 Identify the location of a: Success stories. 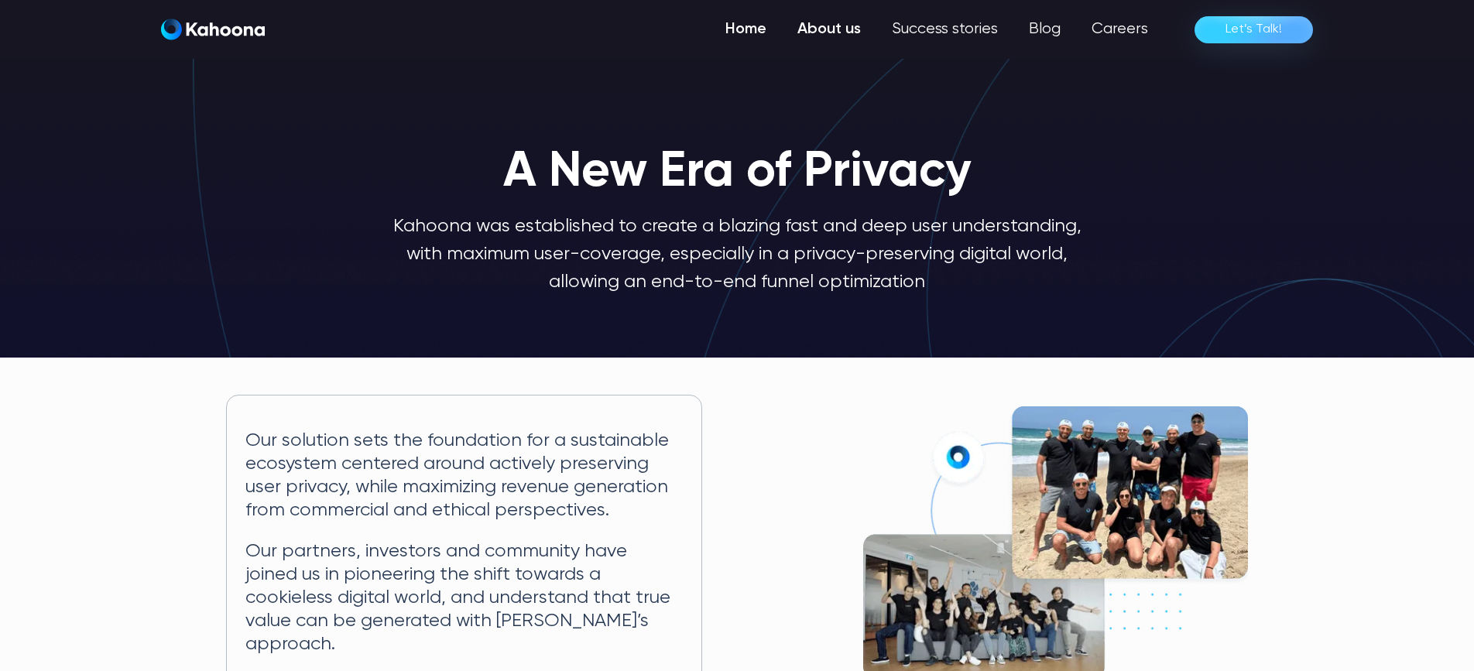
(944, 29).